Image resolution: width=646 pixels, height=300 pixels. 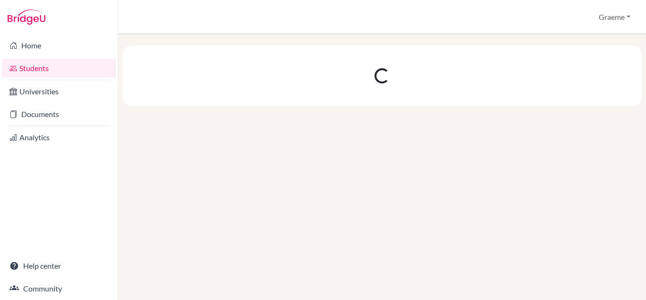 What do you see at coordinates (59, 91) in the screenshot?
I see `a: Universities` at bounding box center [59, 91].